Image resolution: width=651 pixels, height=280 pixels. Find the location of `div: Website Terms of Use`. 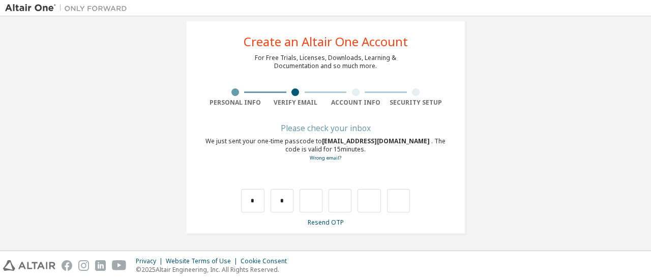

div: Website Terms of Use is located at coordinates (203, 261).